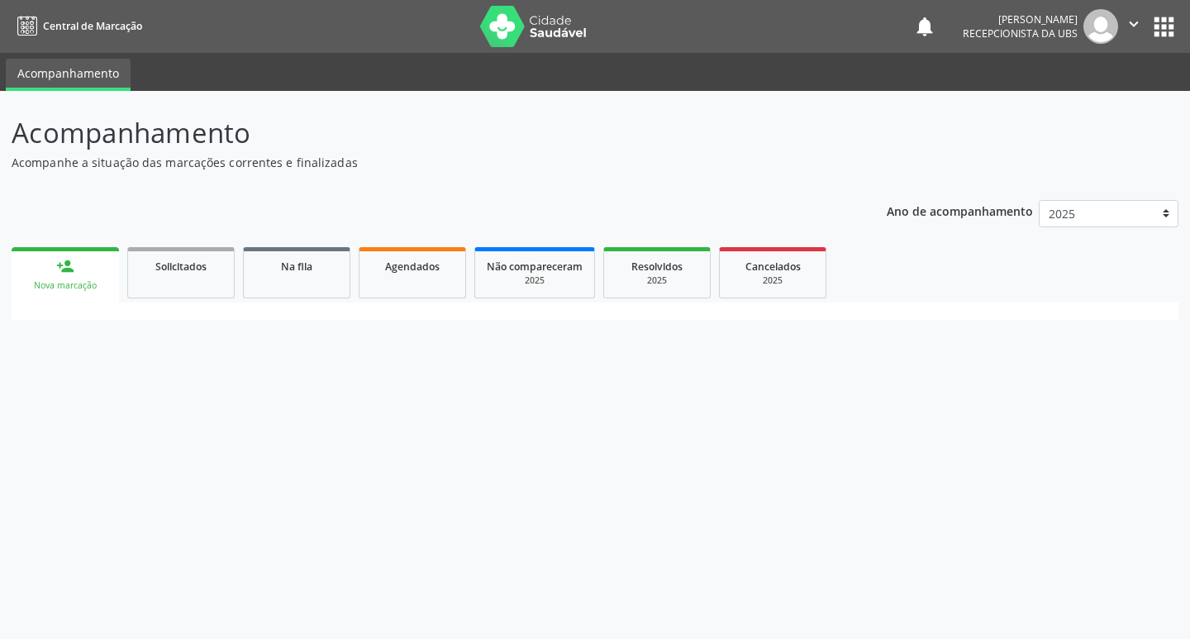  I want to click on img: img, so click(1101, 26).